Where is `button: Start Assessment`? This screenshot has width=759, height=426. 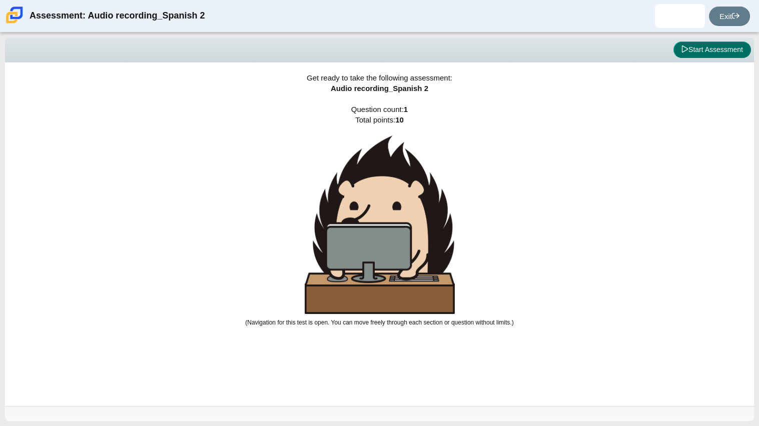
button: Start Assessment is located at coordinates (712, 50).